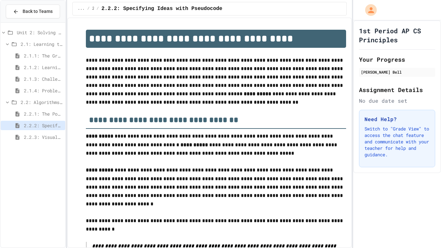  Describe the element at coordinates (40, 32) in the screenshot. I see `span: Unit 2: Solving Problems in Computer Science` at that location.